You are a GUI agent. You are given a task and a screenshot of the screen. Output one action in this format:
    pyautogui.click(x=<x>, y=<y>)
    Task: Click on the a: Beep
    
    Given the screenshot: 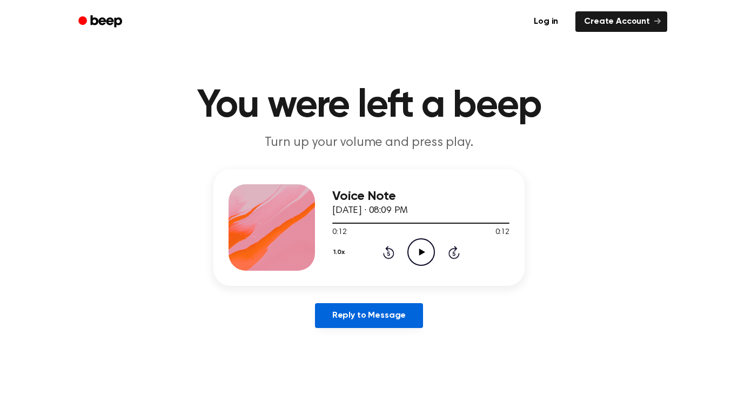 What is the action you would take?
    pyautogui.click(x=101, y=22)
    